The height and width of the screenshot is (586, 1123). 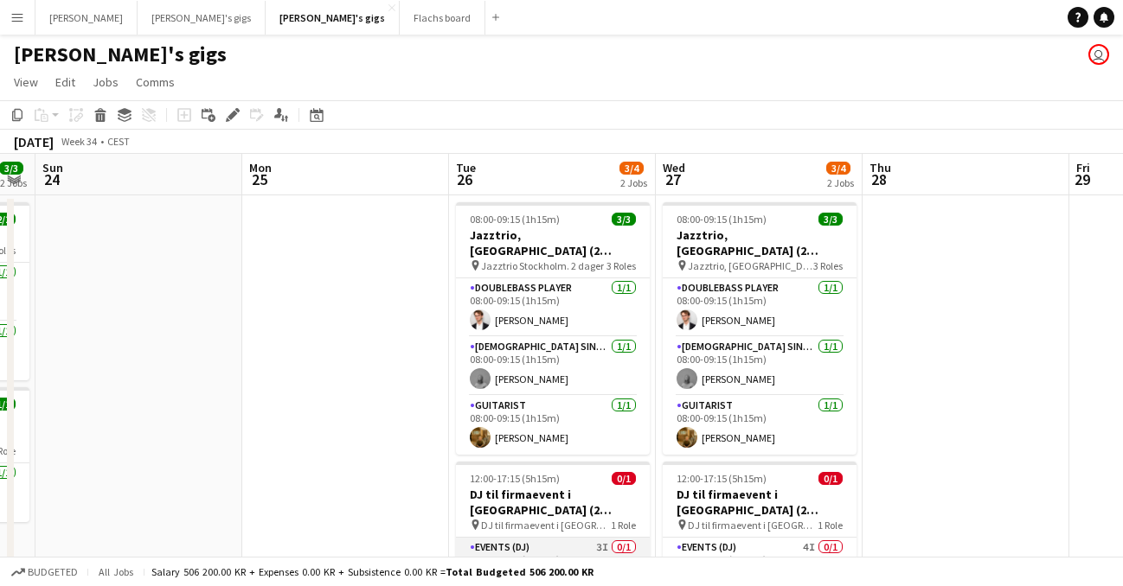 I want to click on span: 24, so click(x=51, y=179).